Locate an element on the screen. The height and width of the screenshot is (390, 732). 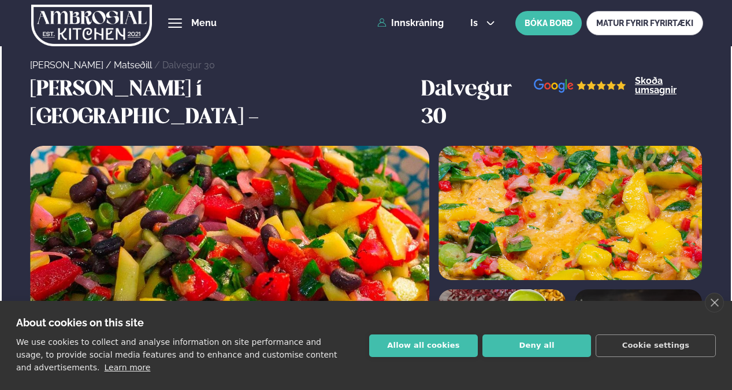
button: Allow all cookies is located at coordinates (424, 345).